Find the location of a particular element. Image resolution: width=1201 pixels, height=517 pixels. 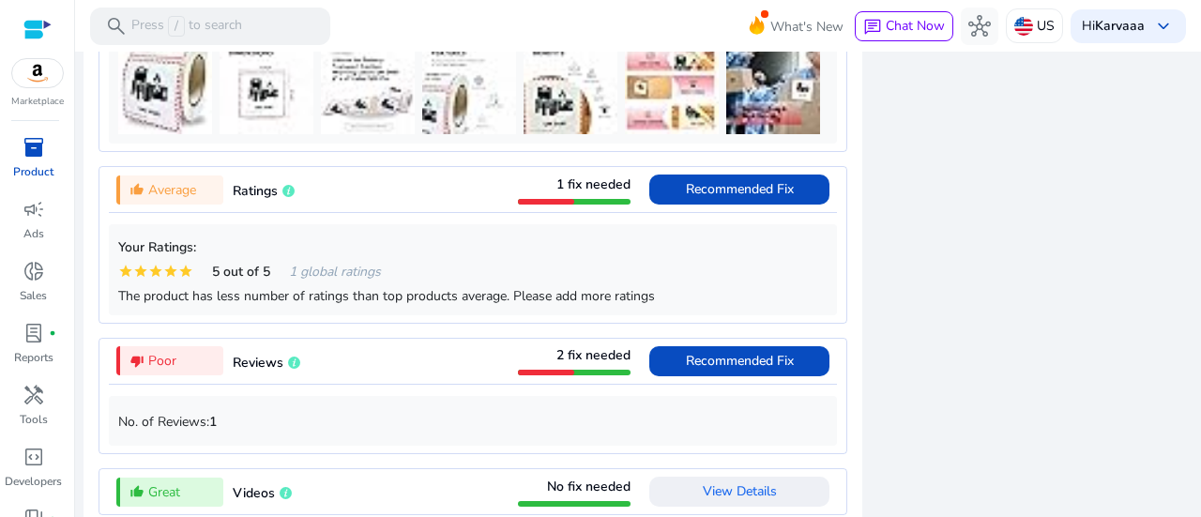

span: Reviews is located at coordinates (258, 362).